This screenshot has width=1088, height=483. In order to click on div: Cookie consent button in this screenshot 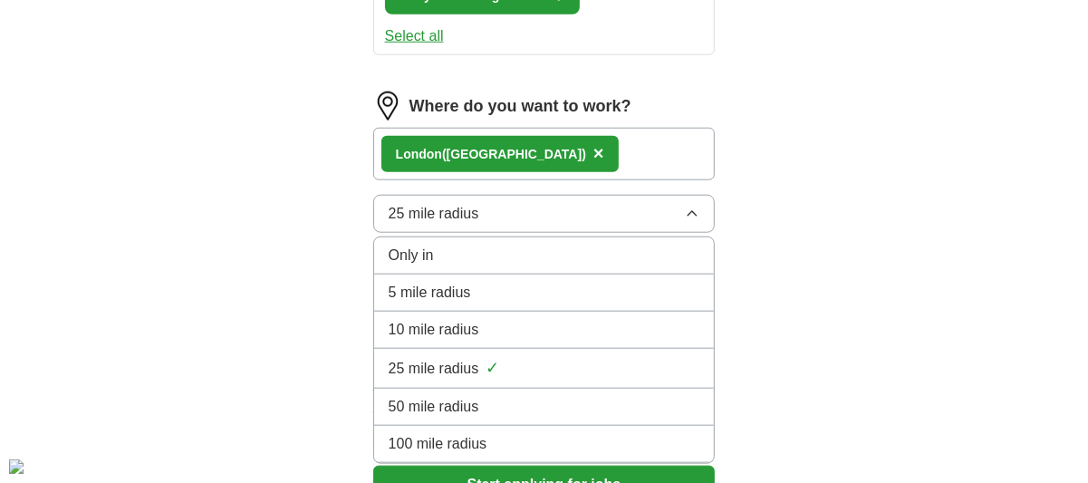, I will do `click(16, 466)`.